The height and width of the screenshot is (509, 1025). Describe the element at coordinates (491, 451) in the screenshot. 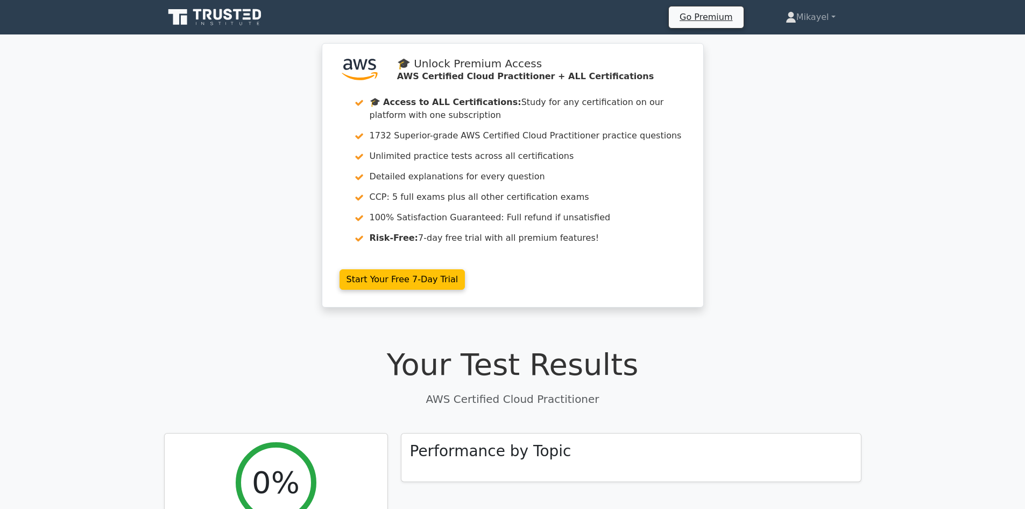

I see `h3: Performance by Topic` at that location.